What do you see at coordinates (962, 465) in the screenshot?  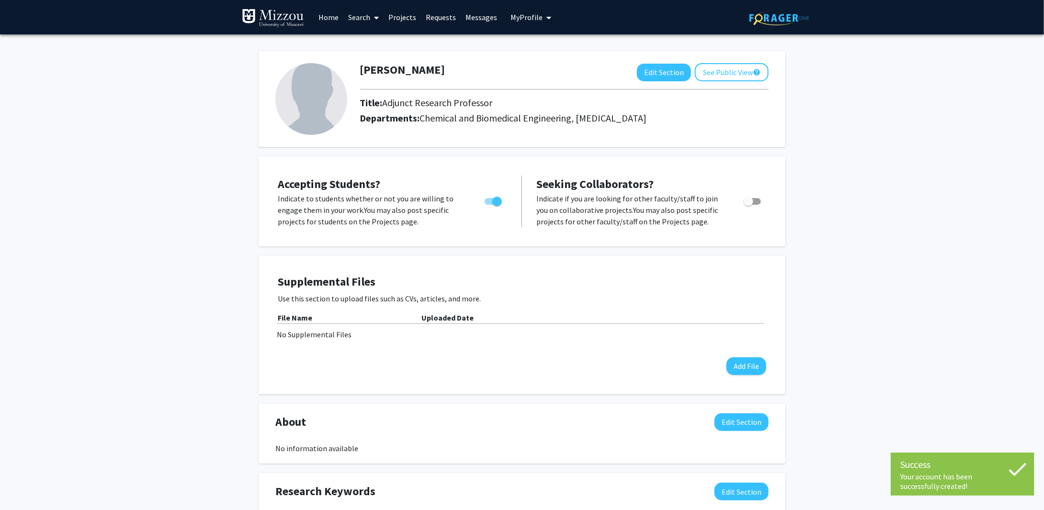 I see `div: Success` at bounding box center [962, 465].